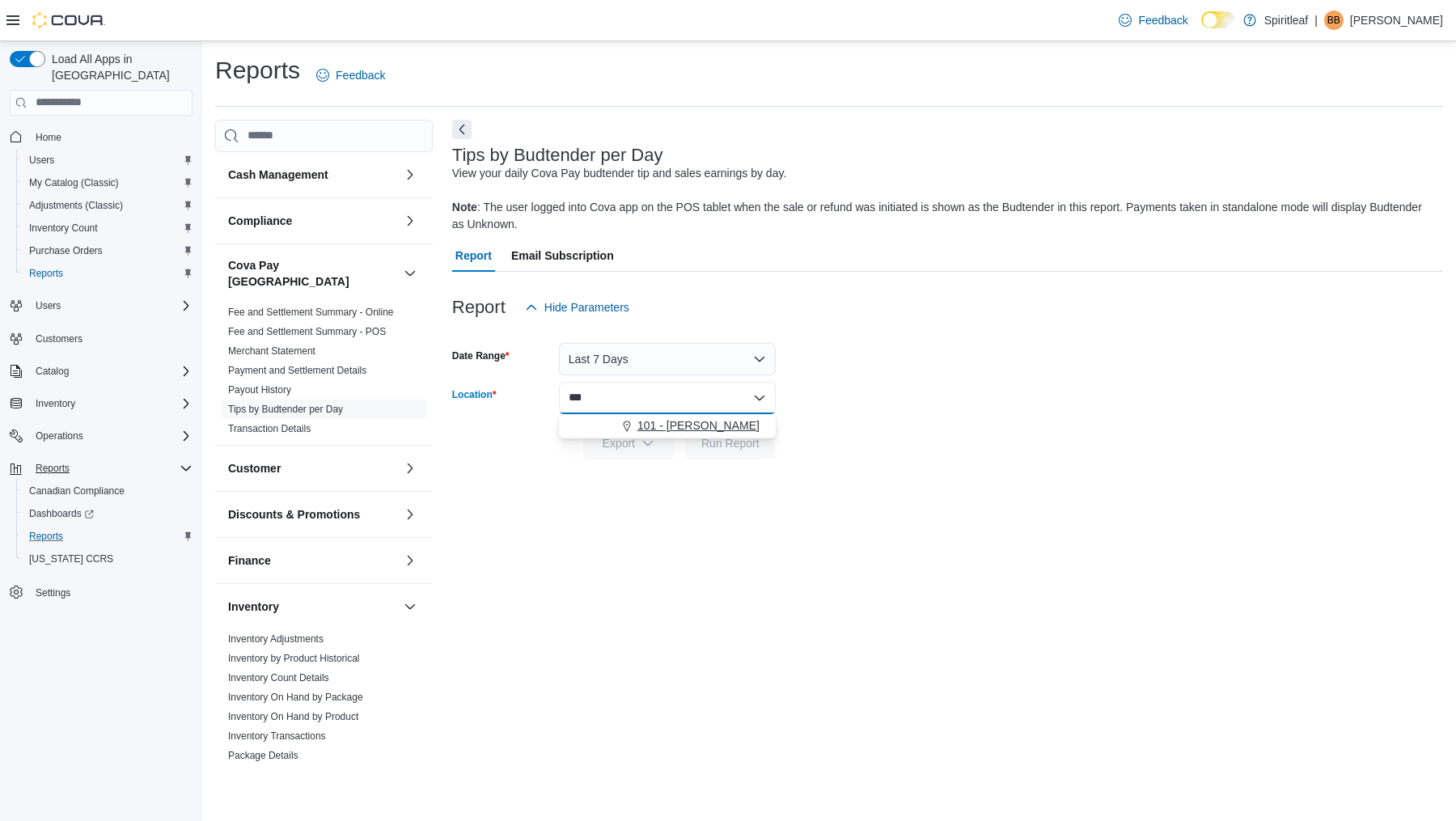  I want to click on img: Cova, so click(69, 20).